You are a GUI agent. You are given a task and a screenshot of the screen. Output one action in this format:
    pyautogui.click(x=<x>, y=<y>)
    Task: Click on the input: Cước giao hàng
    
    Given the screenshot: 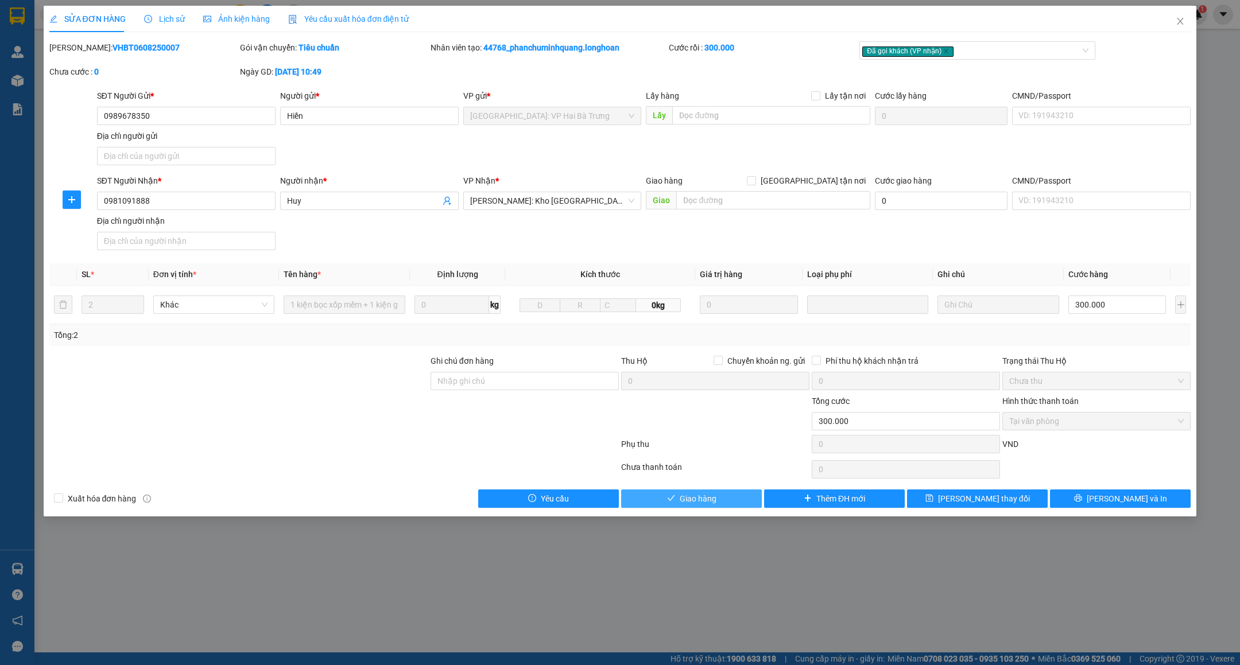 What is the action you would take?
    pyautogui.click(x=941, y=201)
    